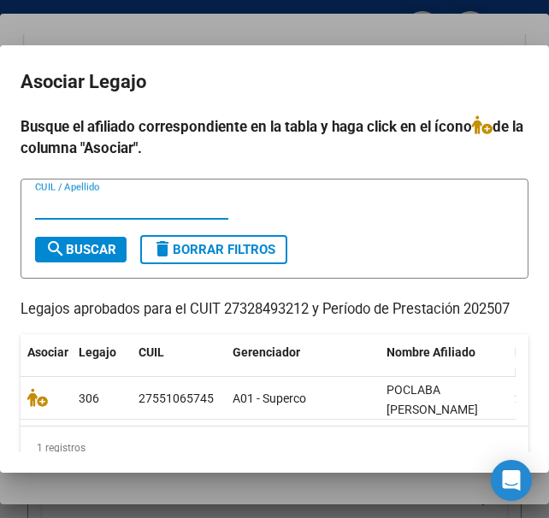 The height and width of the screenshot is (518, 549). I want to click on h4: Busque el afiliado correspondiente en la tabla y haga click en el ícono de la columna "Asociar"., so click(274, 138).